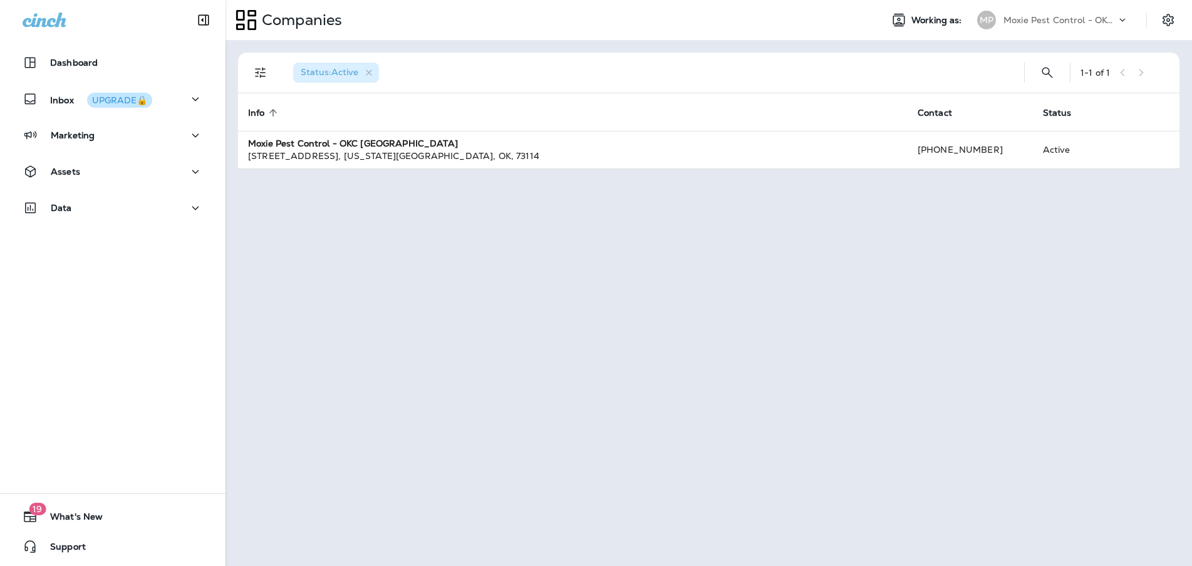 The width and height of the screenshot is (1192, 566). What do you see at coordinates (1094, 73) in the screenshot?
I see `div: 1 - 1 of 1` at bounding box center [1094, 73].